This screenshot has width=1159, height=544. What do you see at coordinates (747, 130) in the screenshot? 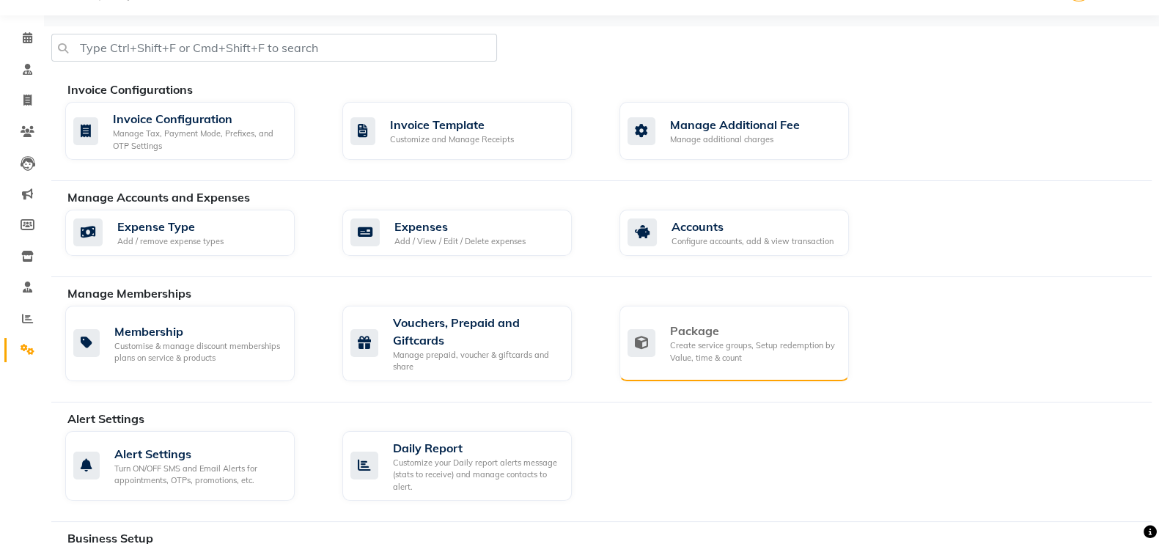
I see `a: Manage Additional FeeManage additional charges` at bounding box center [747, 130].